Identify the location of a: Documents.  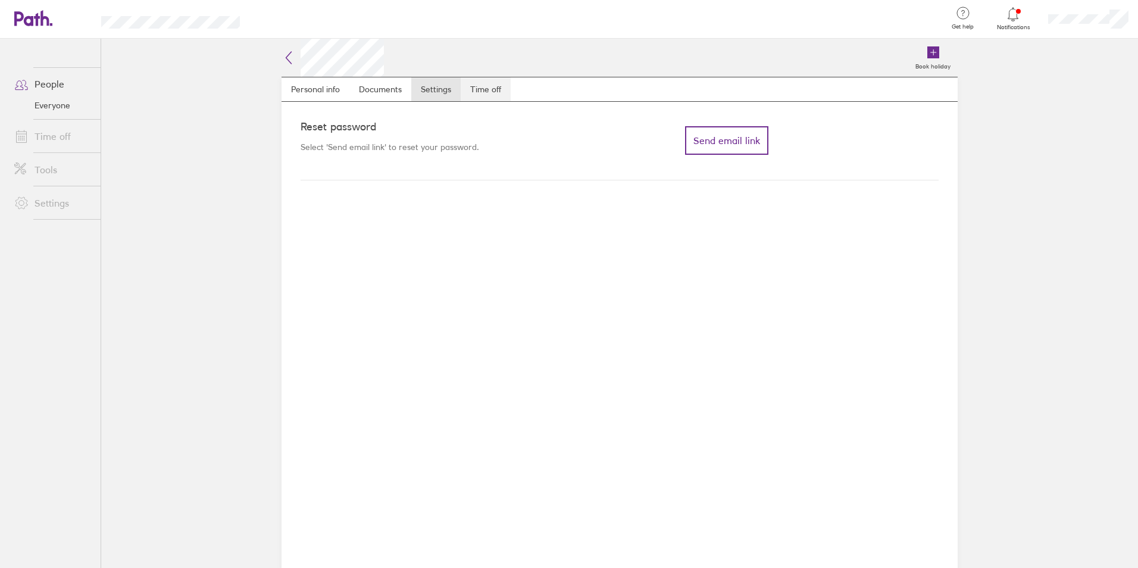
(380, 89).